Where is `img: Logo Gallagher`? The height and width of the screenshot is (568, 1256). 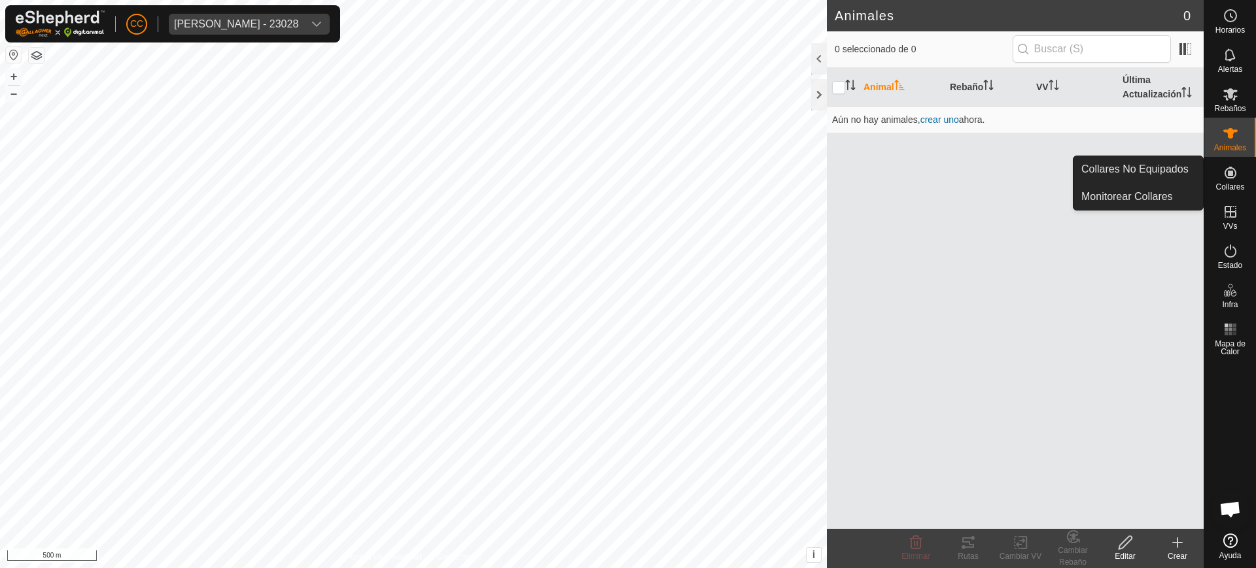 img: Logo Gallagher is located at coordinates (60, 24).